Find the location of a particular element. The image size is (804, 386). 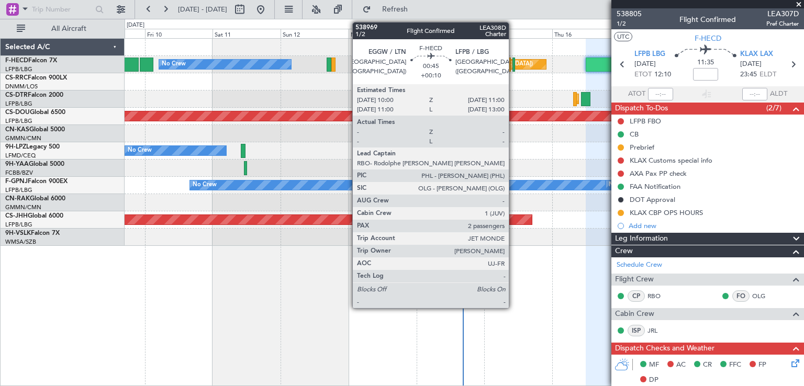

span: FP is located at coordinates (762, 365).